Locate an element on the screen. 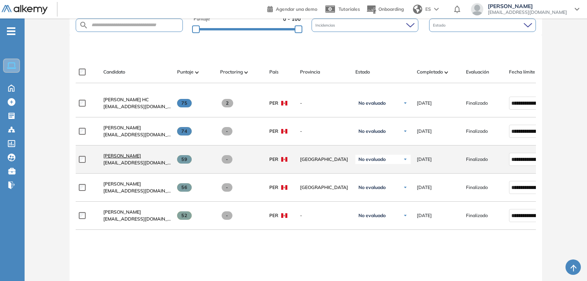  span: Tutoriales is located at coordinates (349, 9).